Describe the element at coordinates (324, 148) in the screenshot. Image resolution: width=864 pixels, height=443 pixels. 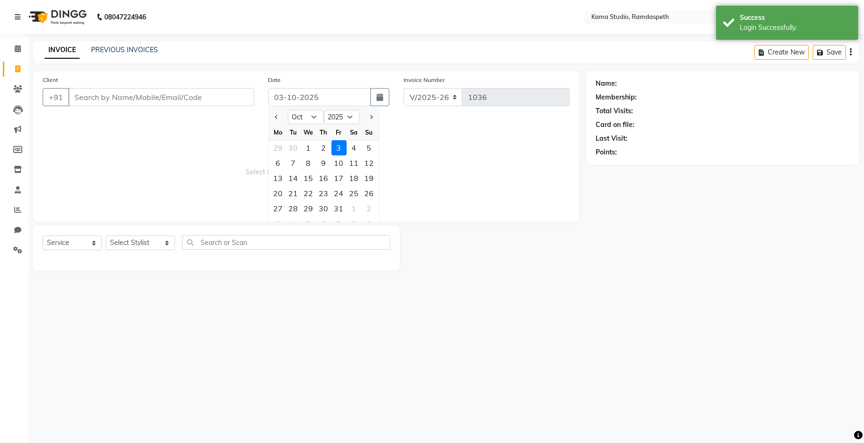
I see `div: 2` at that location.